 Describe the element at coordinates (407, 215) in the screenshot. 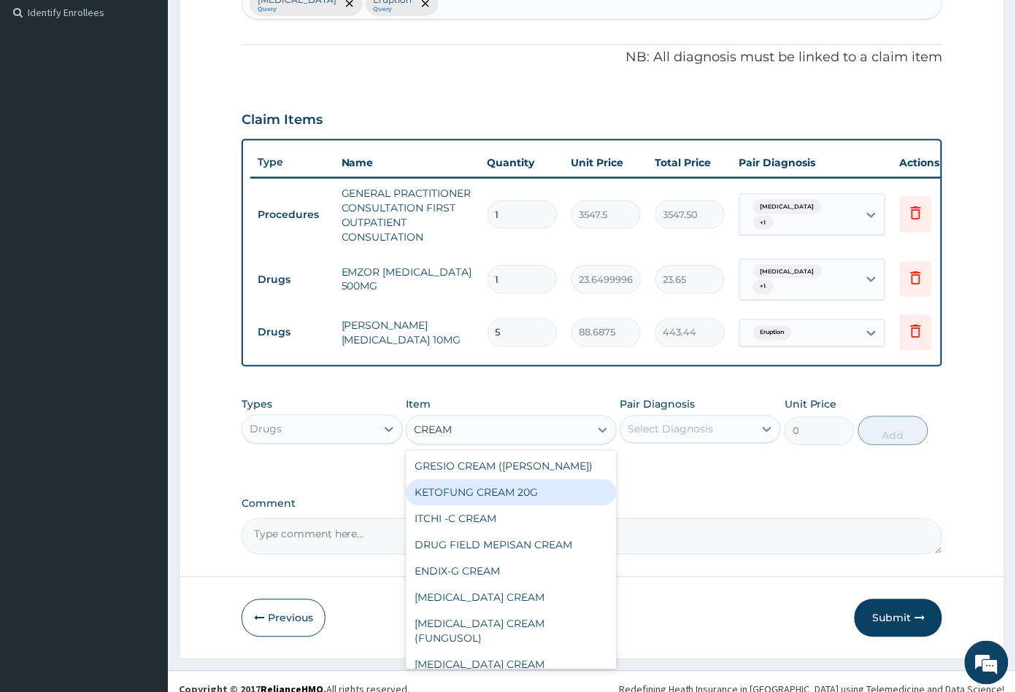

I see `td: GENERAL PRACTITIONER CONSULTATION FIRST OUTPATIENT CONSULTATION` at that location.